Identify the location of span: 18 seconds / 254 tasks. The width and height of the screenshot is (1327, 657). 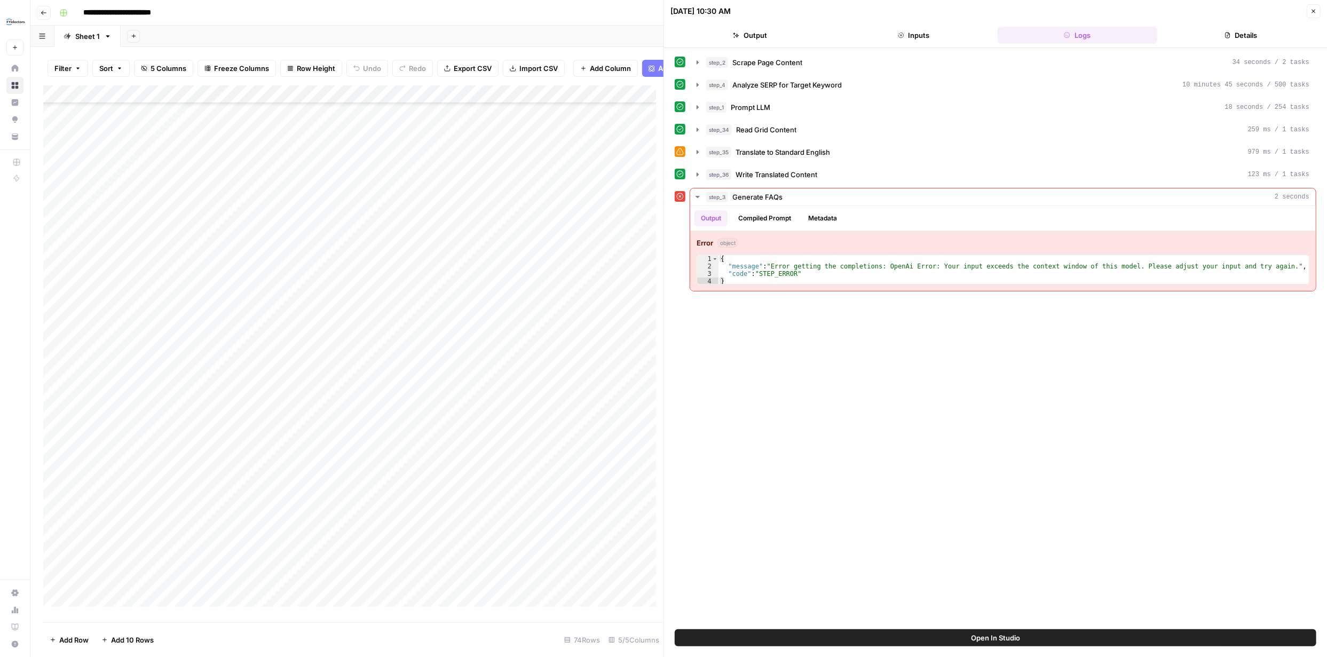
(1267, 107).